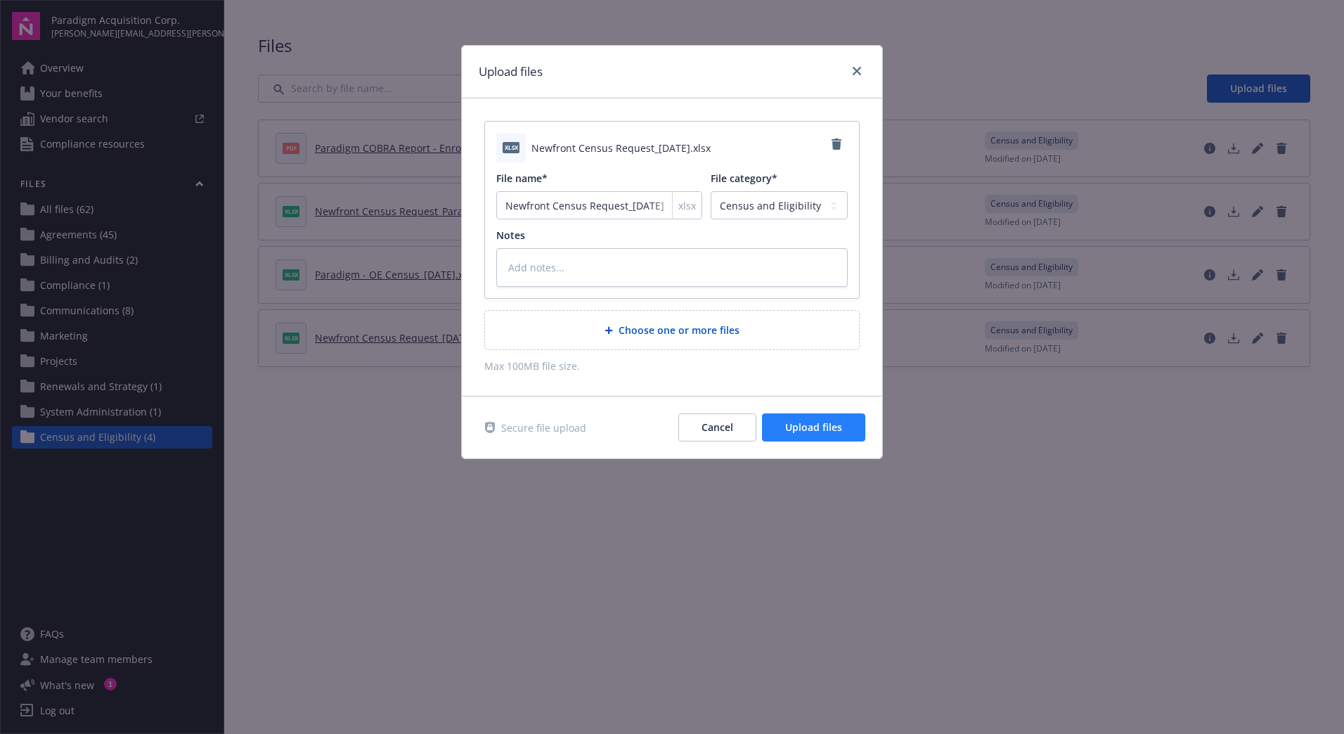  Describe the element at coordinates (543, 427) in the screenshot. I see `span: Secure file upload` at that location.